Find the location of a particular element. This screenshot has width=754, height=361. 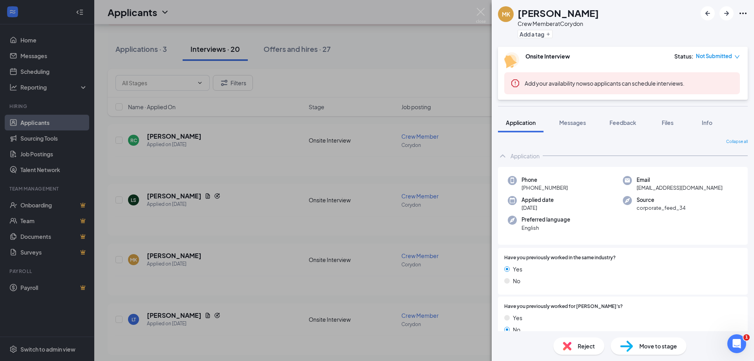

div: Application is located at coordinates (525, 156).